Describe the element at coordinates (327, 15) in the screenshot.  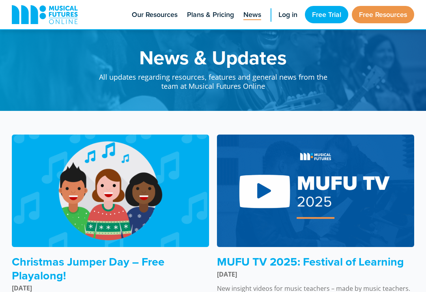
I see `a: Free Trial` at that location.